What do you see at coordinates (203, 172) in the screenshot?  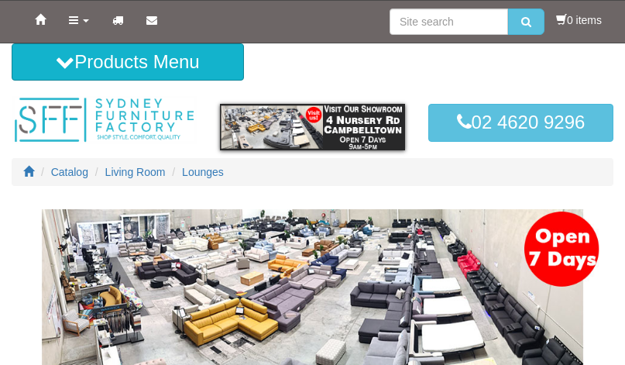 I see `a: Lounges` at bounding box center [203, 172].